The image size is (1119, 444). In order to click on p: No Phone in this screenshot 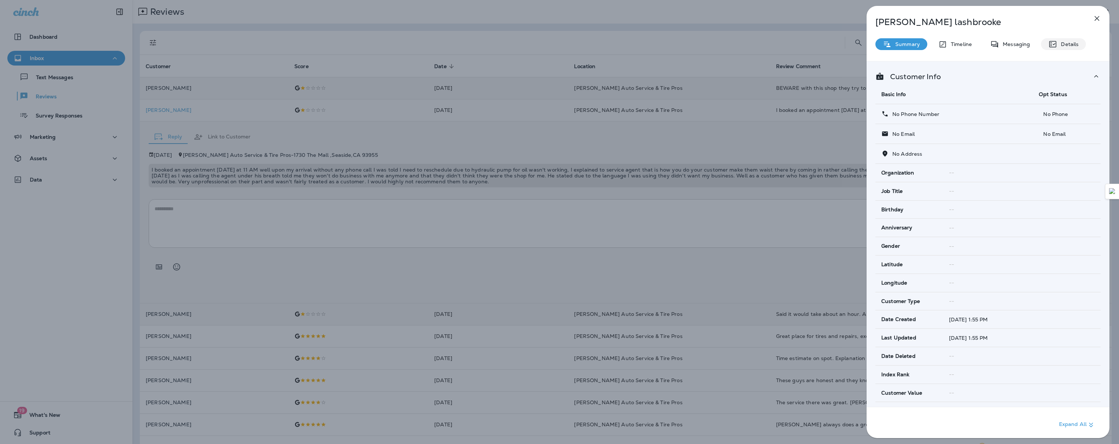, I will do `click(1067, 114)`.